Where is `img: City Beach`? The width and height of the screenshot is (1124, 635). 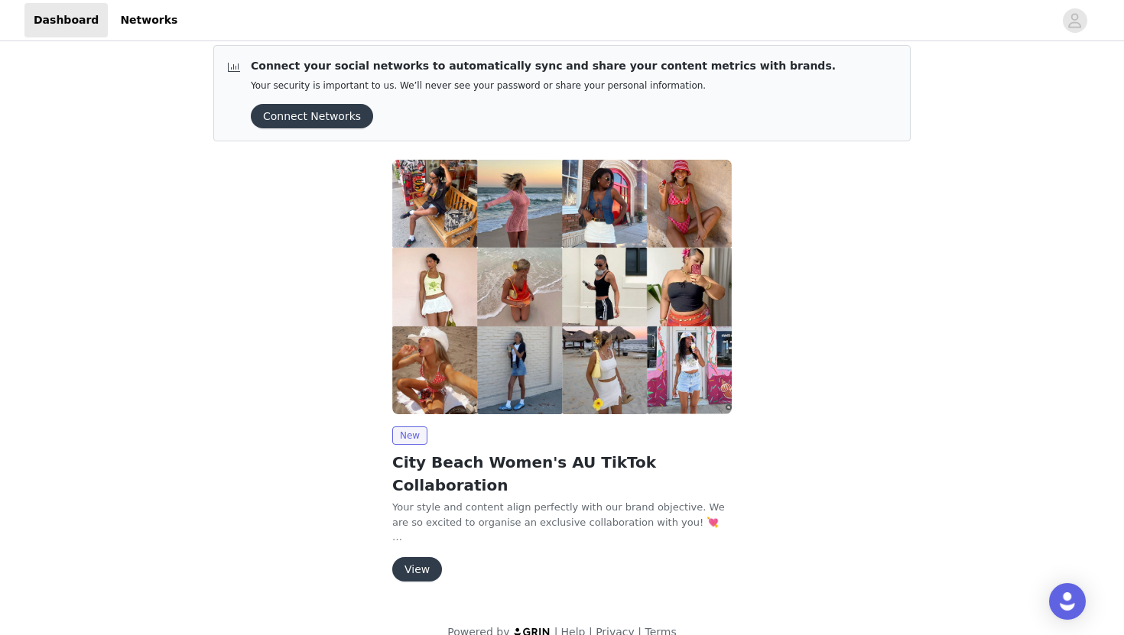
img: City Beach is located at coordinates (562, 287).